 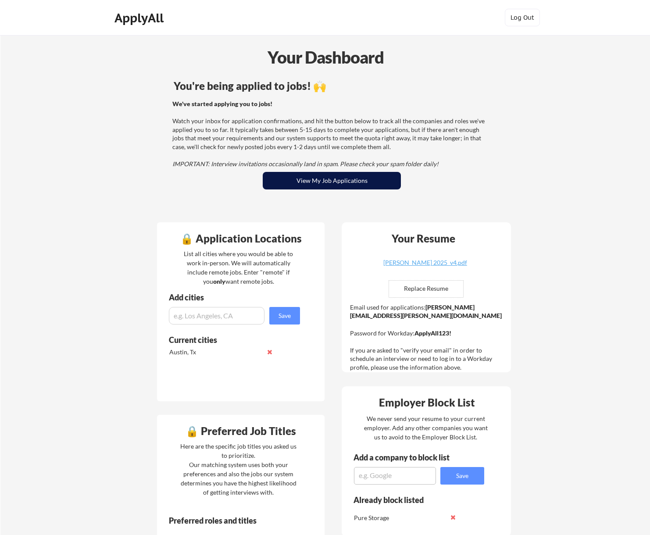 I want to click on div: Your Dashboard, so click(x=325, y=57).